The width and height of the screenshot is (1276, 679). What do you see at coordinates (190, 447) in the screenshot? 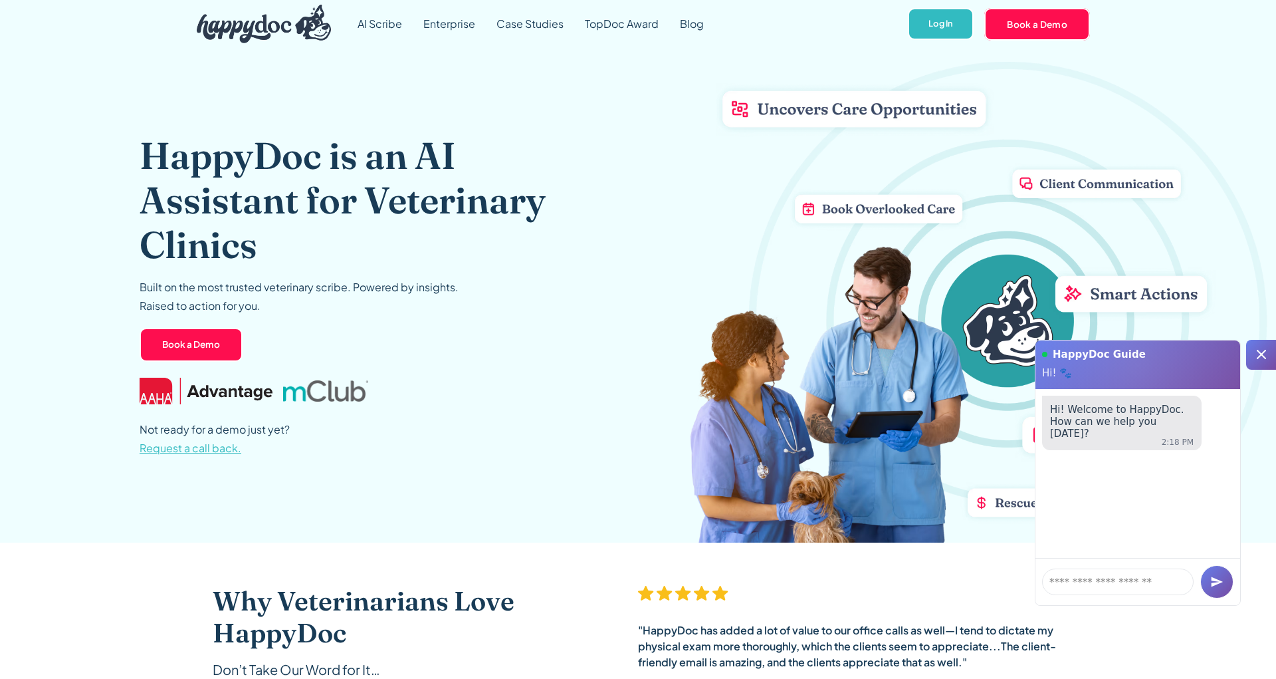
I see `span: Request a call back.` at bounding box center [190, 447].